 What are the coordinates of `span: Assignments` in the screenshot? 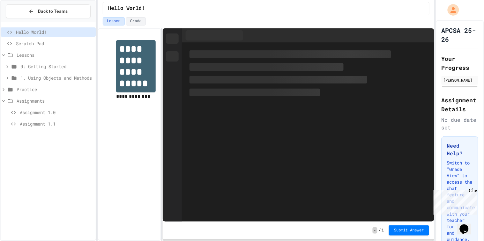 It's located at (55, 101).